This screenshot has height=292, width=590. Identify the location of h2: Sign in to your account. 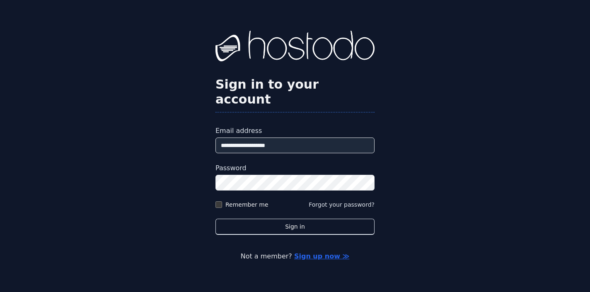
(295, 92).